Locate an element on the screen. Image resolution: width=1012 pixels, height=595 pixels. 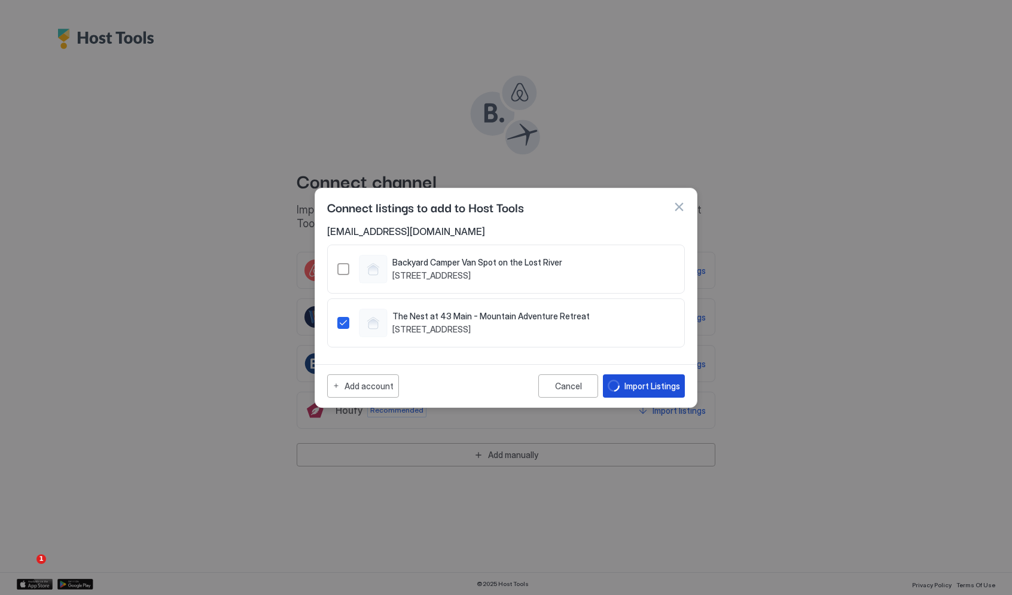
div: Import Listings is located at coordinates (652, 386).